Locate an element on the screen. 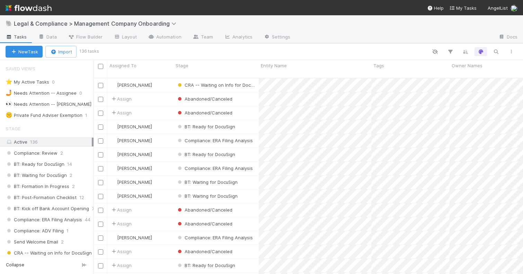 The width and height of the screenshot is (523, 274). span: BT: Post-Formation Checklist is located at coordinates (41, 197).